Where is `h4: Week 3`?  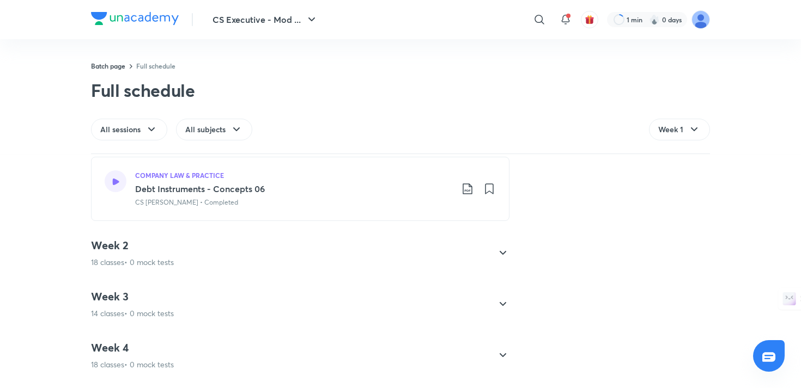
h4: Week 3 is located at coordinates (132, 297).